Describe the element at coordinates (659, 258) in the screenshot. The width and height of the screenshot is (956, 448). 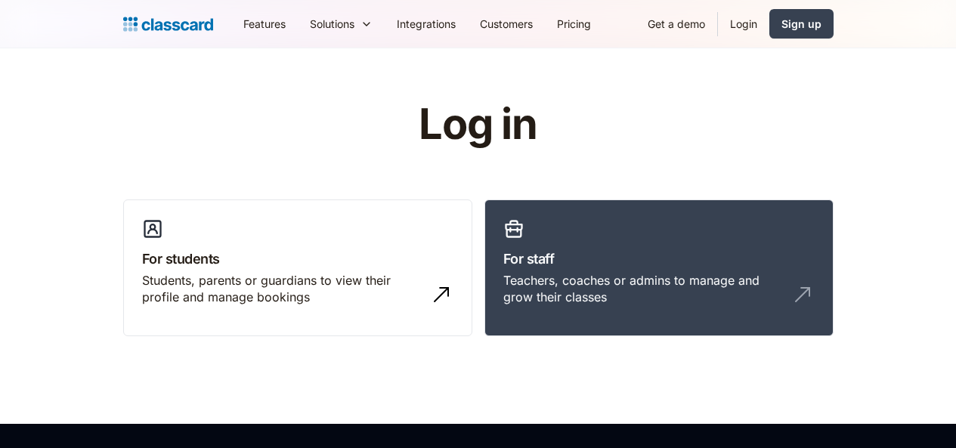
I see `h3: For staff` at that location.